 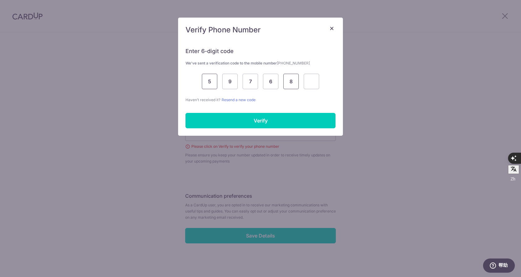 What do you see at coordinates (261, 30) in the screenshot?
I see `h5: Verify Phone Number` at bounding box center [261, 30].